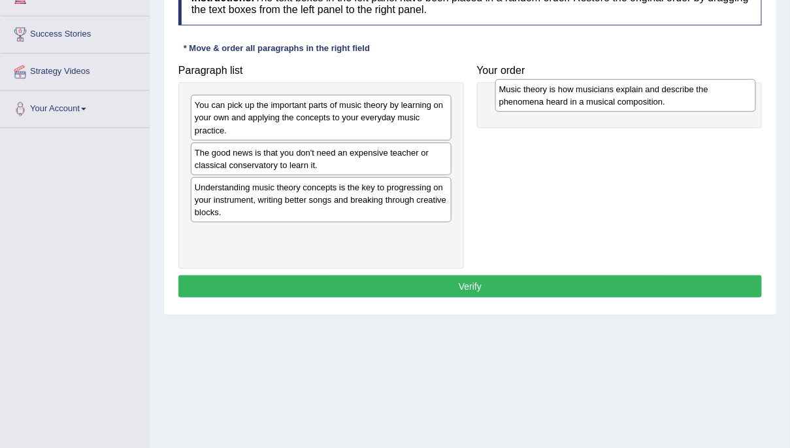 The width and height of the screenshot is (790, 448). What do you see at coordinates (321, 71) in the screenshot?
I see `h4: Paragraph list` at bounding box center [321, 71].